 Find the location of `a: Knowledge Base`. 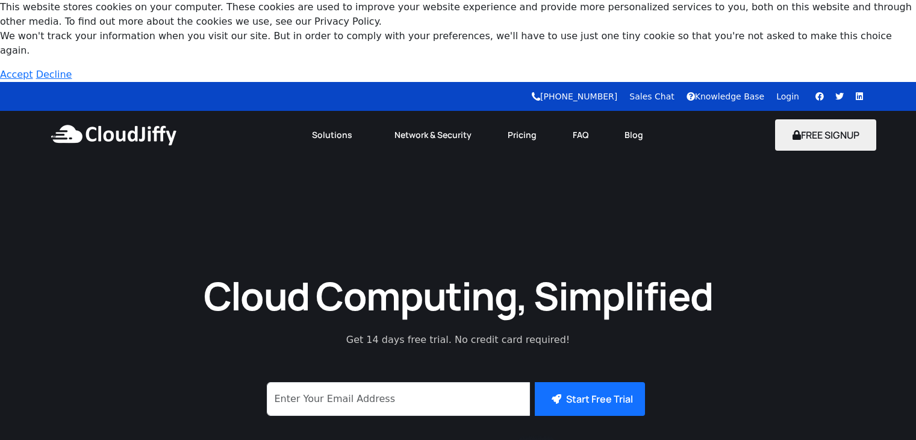

a: Knowledge Base is located at coordinates (726, 96).